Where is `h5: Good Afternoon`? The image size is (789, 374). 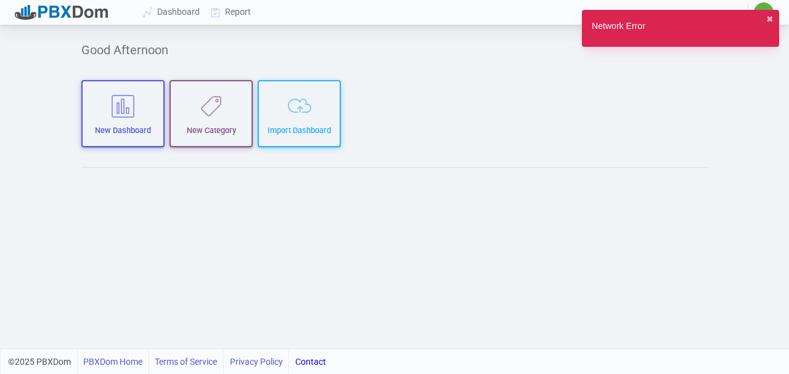
h5: Good Afternoon is located at coordinates (394, 50).